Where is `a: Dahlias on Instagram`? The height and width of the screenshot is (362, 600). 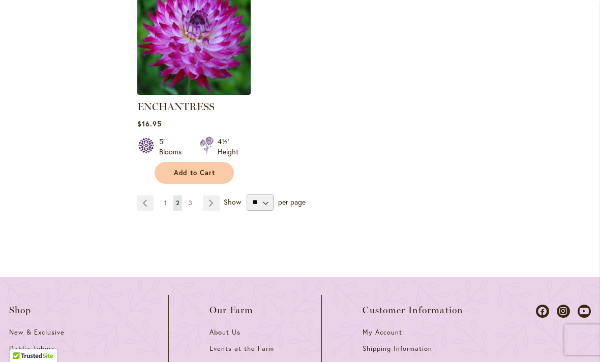 a: Dahlias on Instagram is located at coordinates (563, 312).